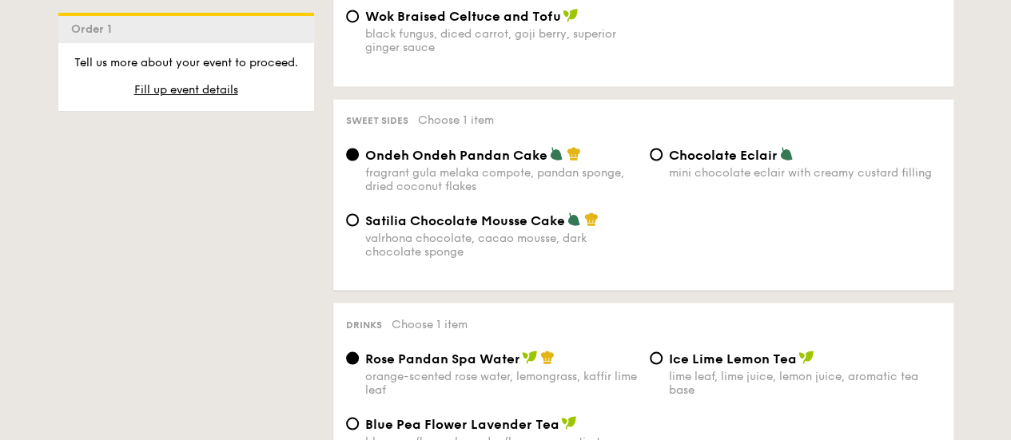 The height and width of the screenshot is (440, 1011). Describe the element at coordinates (353, 220) in the screenshot. I see `input: Satilia Chocolate Mousse Cakevalrhona chocolate, cacao mousse, dark chocolate sponge` at that location.